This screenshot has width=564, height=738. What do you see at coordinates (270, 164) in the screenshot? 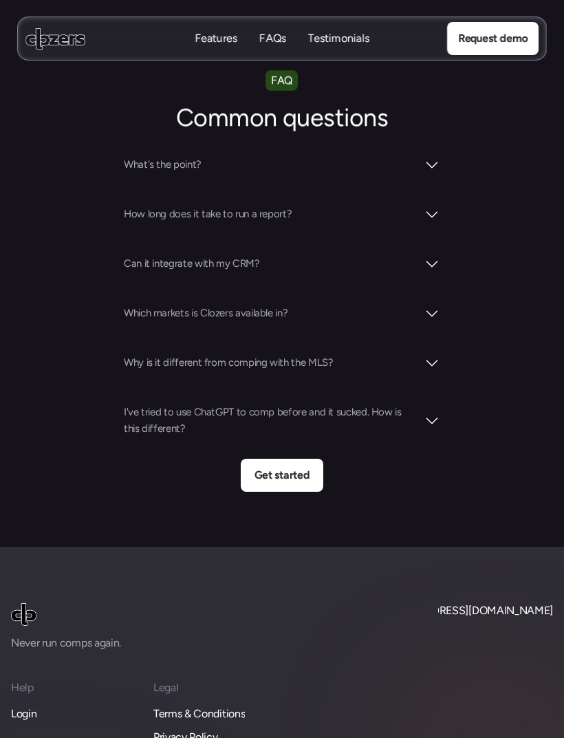
I see `h3: What's the point?` at bounding box center [270, 164].